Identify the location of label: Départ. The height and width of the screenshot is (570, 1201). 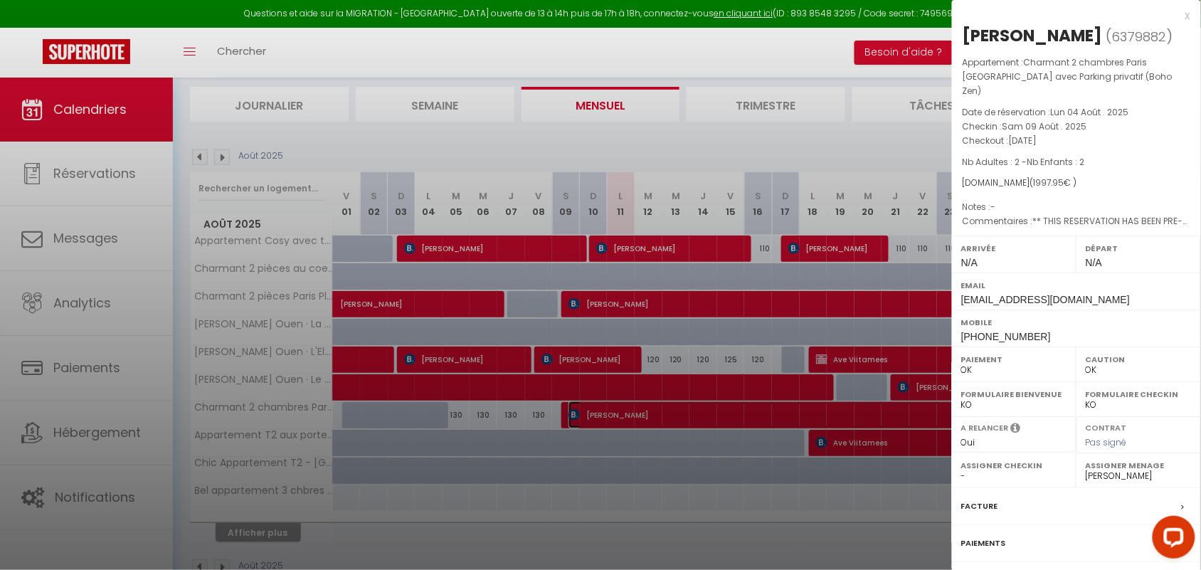
(1138, 248).